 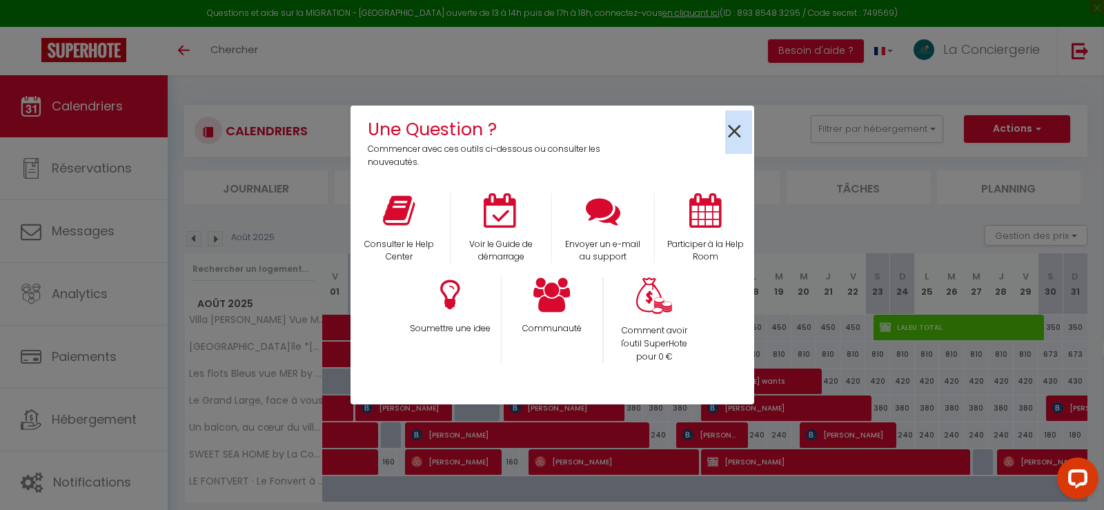 I want to click on p: Comment avoir l'outil SuperHote pour 0 €, so click(x=654, y=344).